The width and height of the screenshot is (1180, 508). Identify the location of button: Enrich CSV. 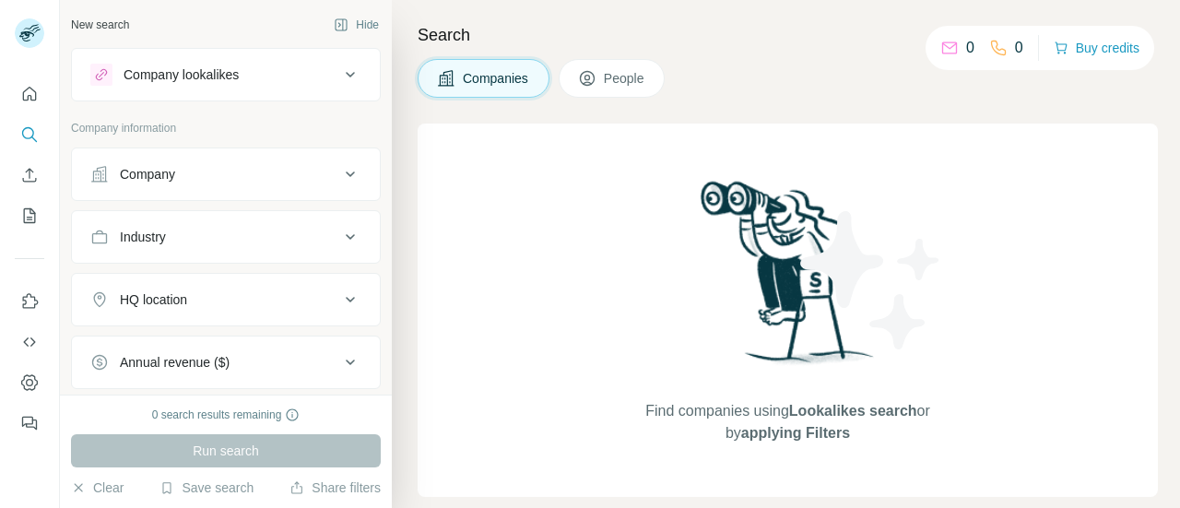
(30, 175).